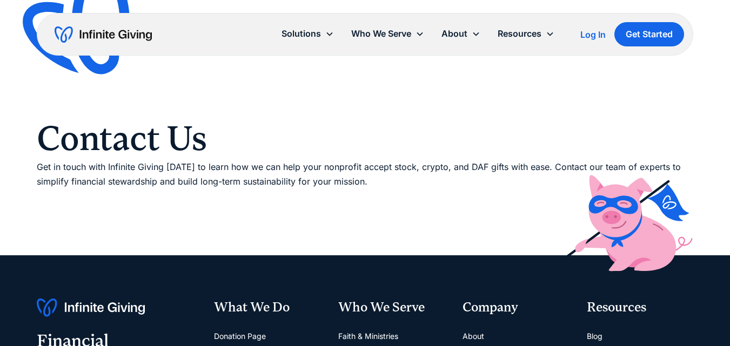 The image size is (730, 346). Describe the element at coordinates (649, 34) in the screenshot. I see `a: Get Started` at that location.